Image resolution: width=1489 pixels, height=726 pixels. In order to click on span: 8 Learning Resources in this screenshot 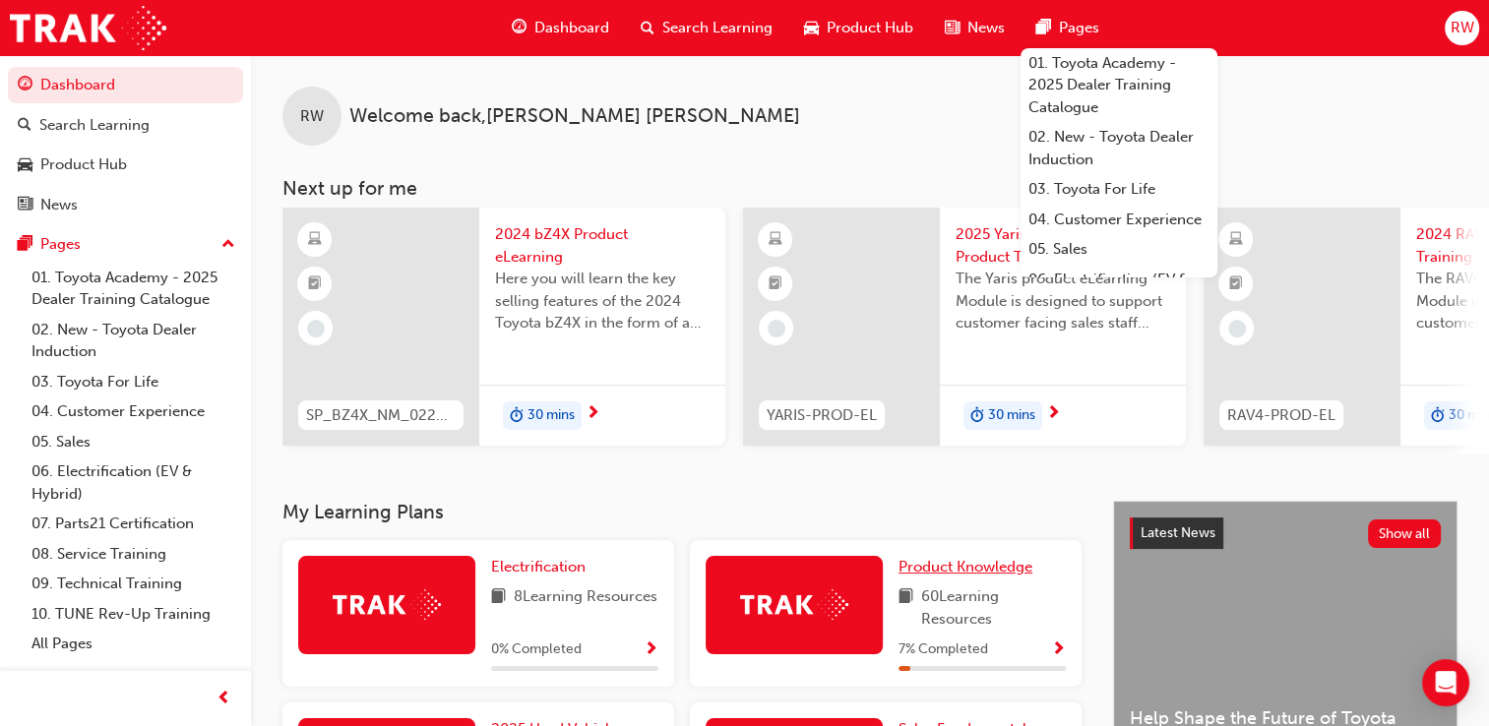, I will do `click(585, 597)`.